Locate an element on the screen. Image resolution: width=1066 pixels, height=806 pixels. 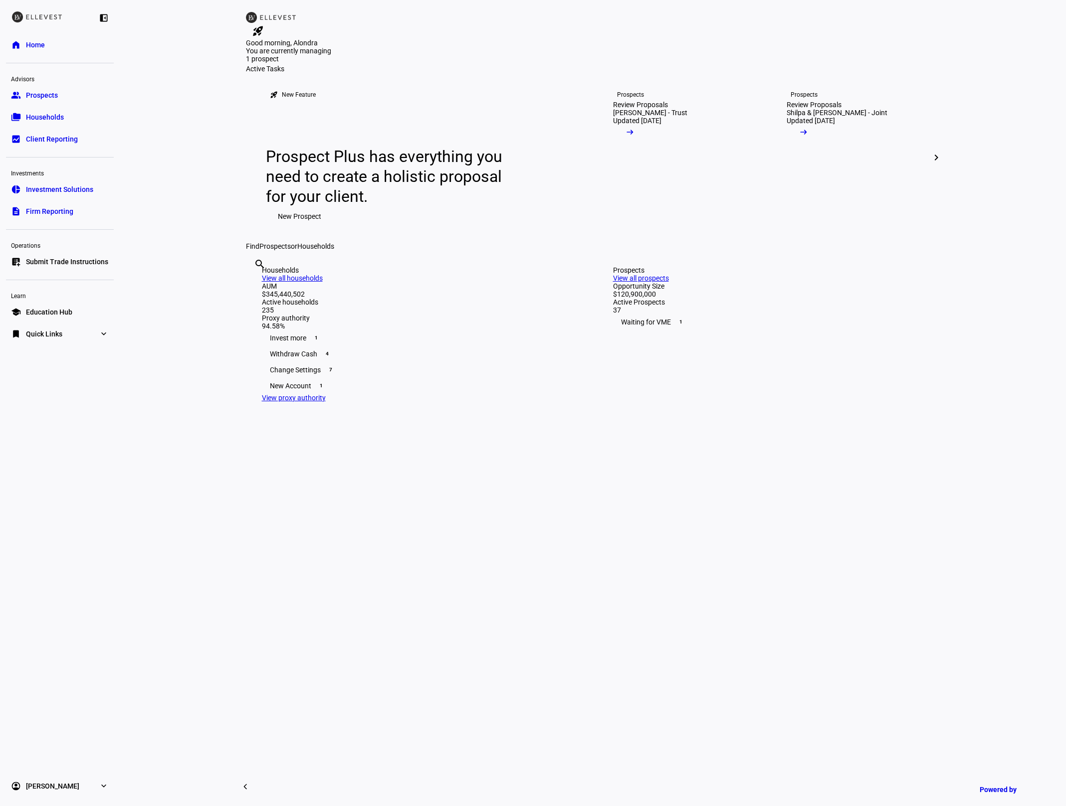
div: 235 is located at coordinates (417, 310).